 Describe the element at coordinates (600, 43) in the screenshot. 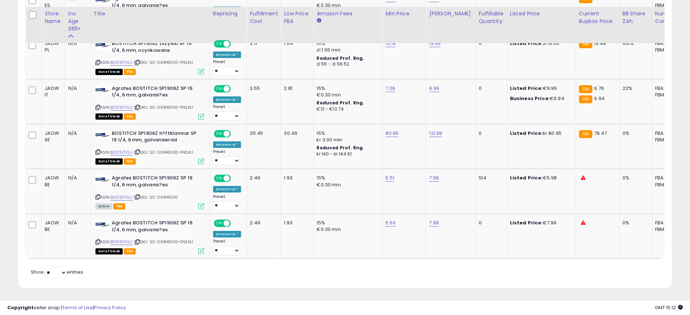

I see `span: 19.99` at that location.